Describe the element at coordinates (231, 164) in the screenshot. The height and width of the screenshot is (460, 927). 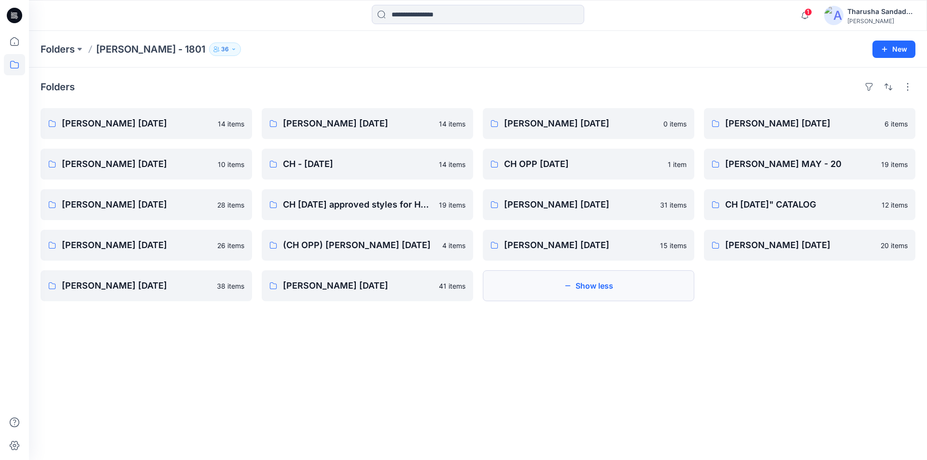
I see `p: 10 items` at that location.